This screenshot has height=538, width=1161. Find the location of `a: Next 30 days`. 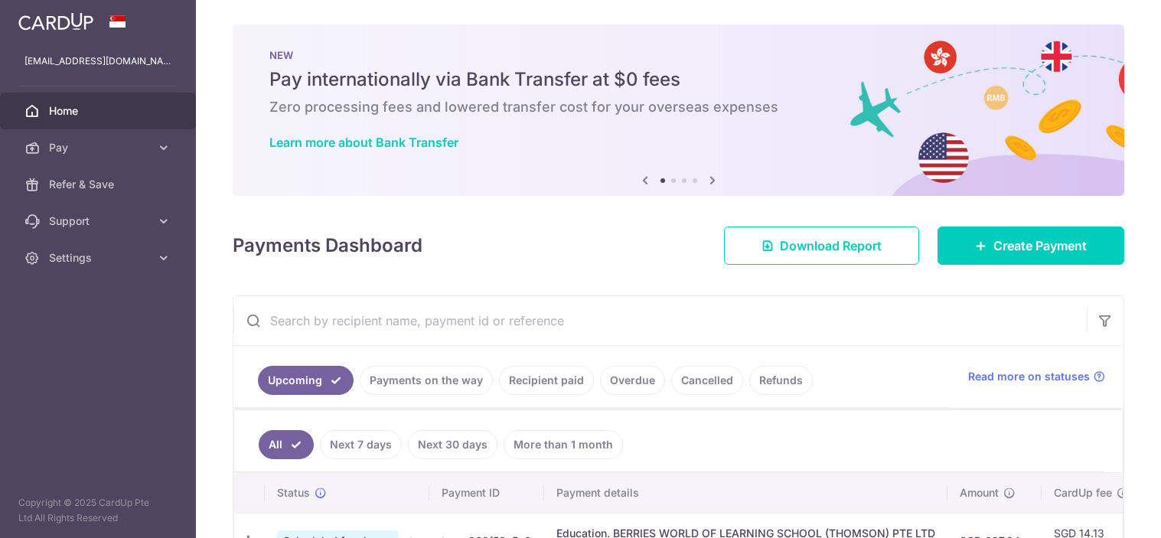

a: Next 30 days is located at coordinates (452, 445).